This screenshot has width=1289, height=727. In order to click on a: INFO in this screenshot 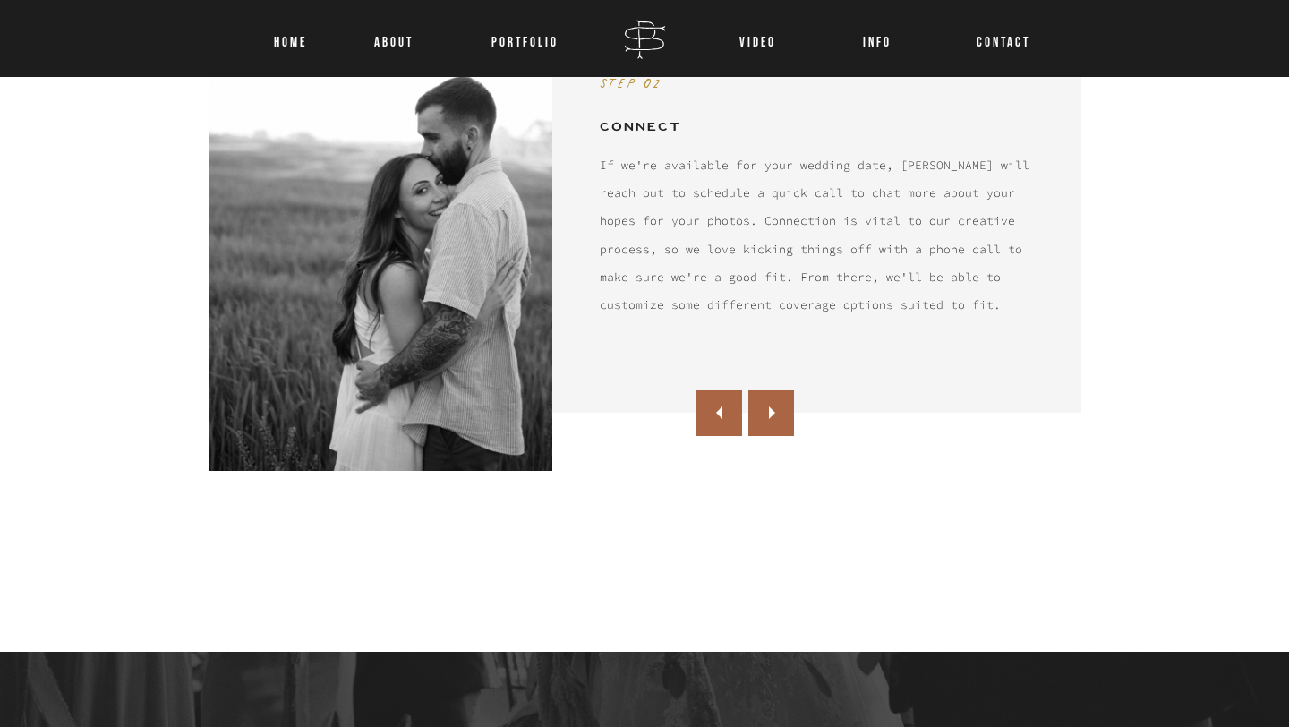, I will do `click(877, 38)`.